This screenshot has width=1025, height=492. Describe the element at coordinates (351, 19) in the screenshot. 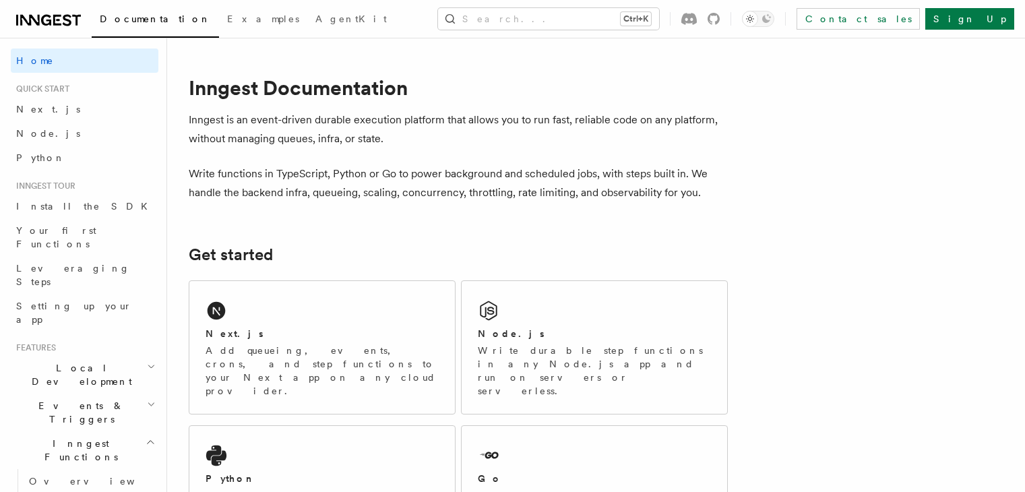

I see `span: AgentKit` at that location.